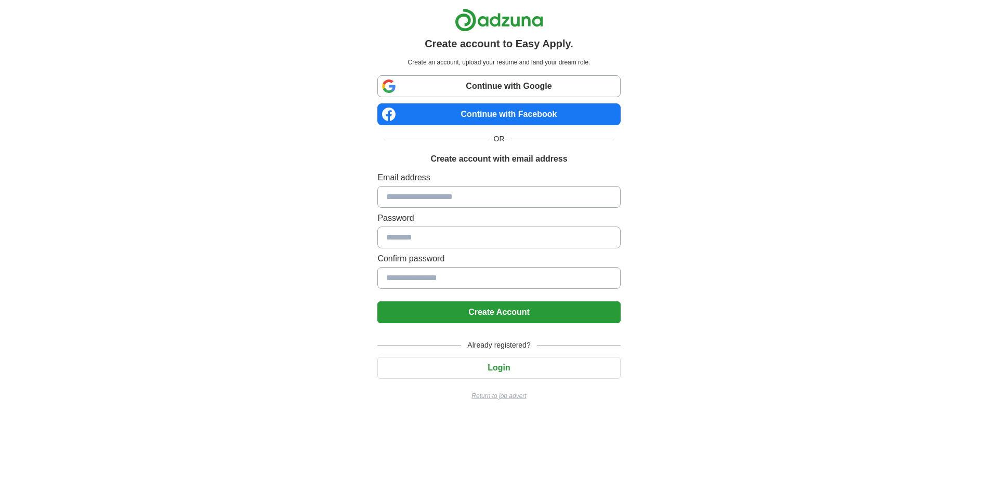 The height and width of the screenshot is (491, 998). Describe the element at coordinates (498, 114) in the screenshot. I see `a: Continue with Facebook` at that location.